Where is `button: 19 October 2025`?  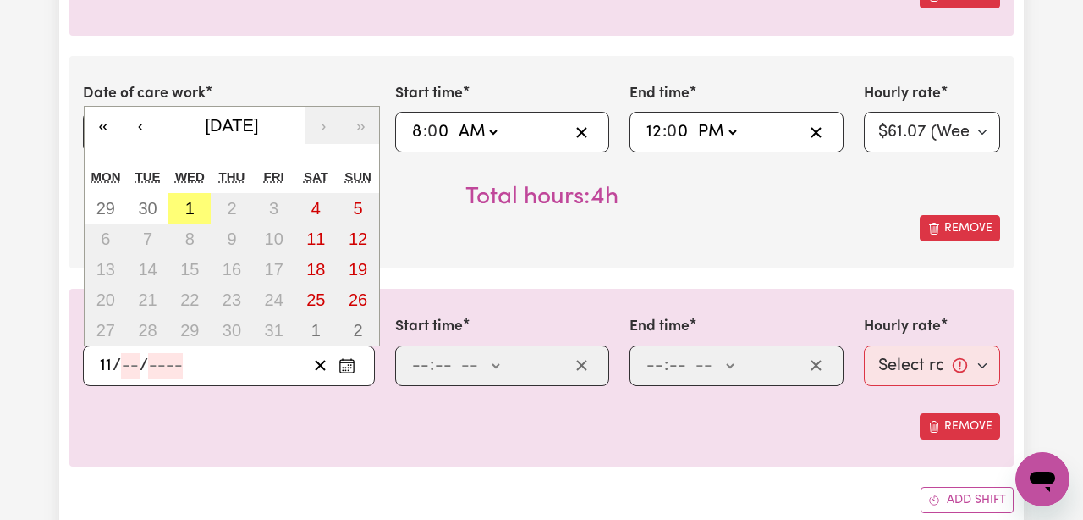
button: 19 October 2025 is located at coordinates (358, 269).